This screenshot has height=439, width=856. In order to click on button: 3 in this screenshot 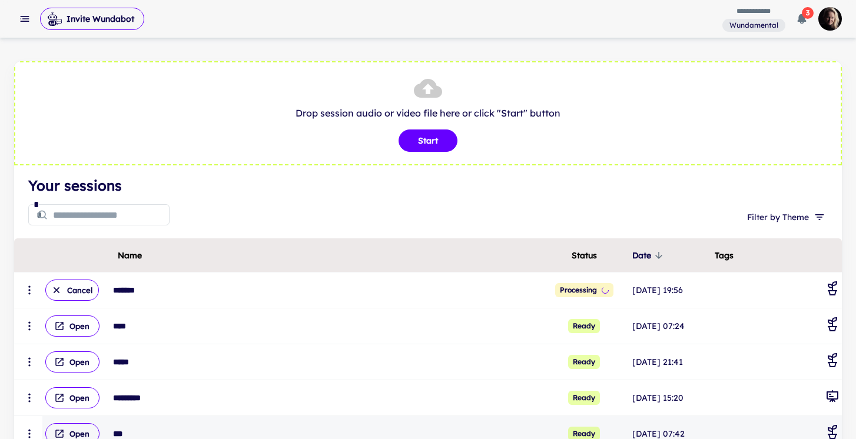, I will do `click(802, 19)`.